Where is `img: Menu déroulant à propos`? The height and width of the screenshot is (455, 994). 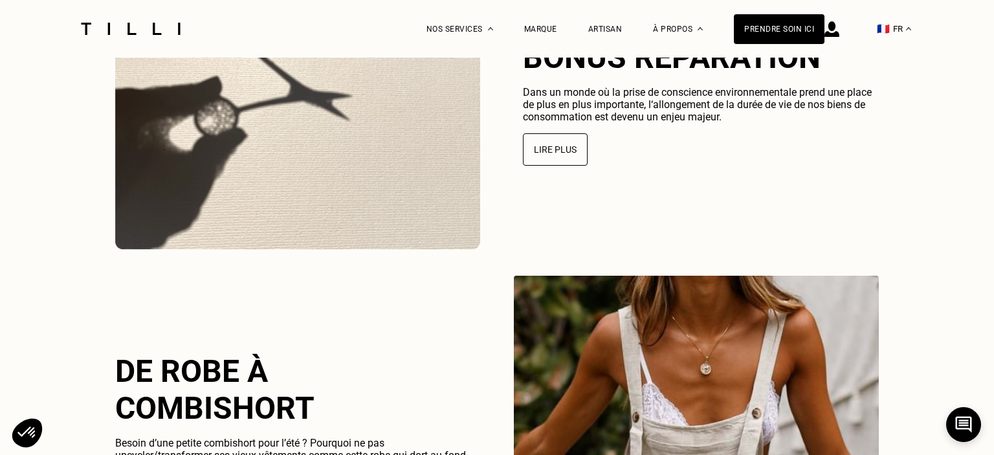 img: Menu déroulant à propos is located at coordinates (700, 28).